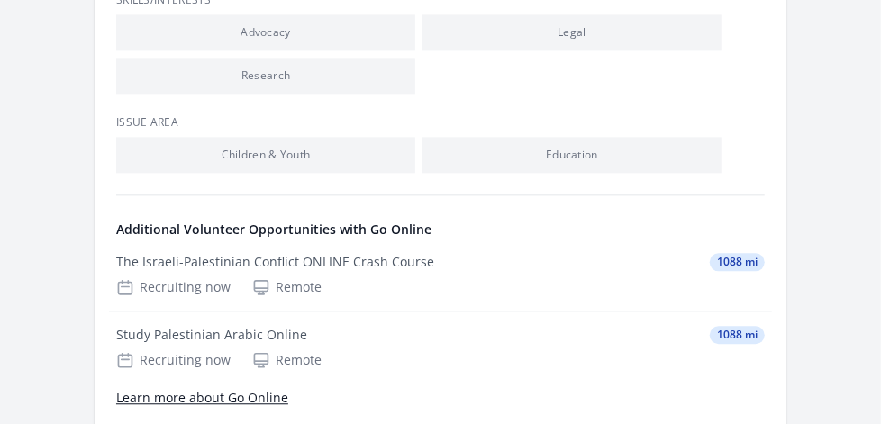  What do you see at coordinates (441, 123) in the screenshot?
I see `h3: Issue area` at bounding box center [441, 123].